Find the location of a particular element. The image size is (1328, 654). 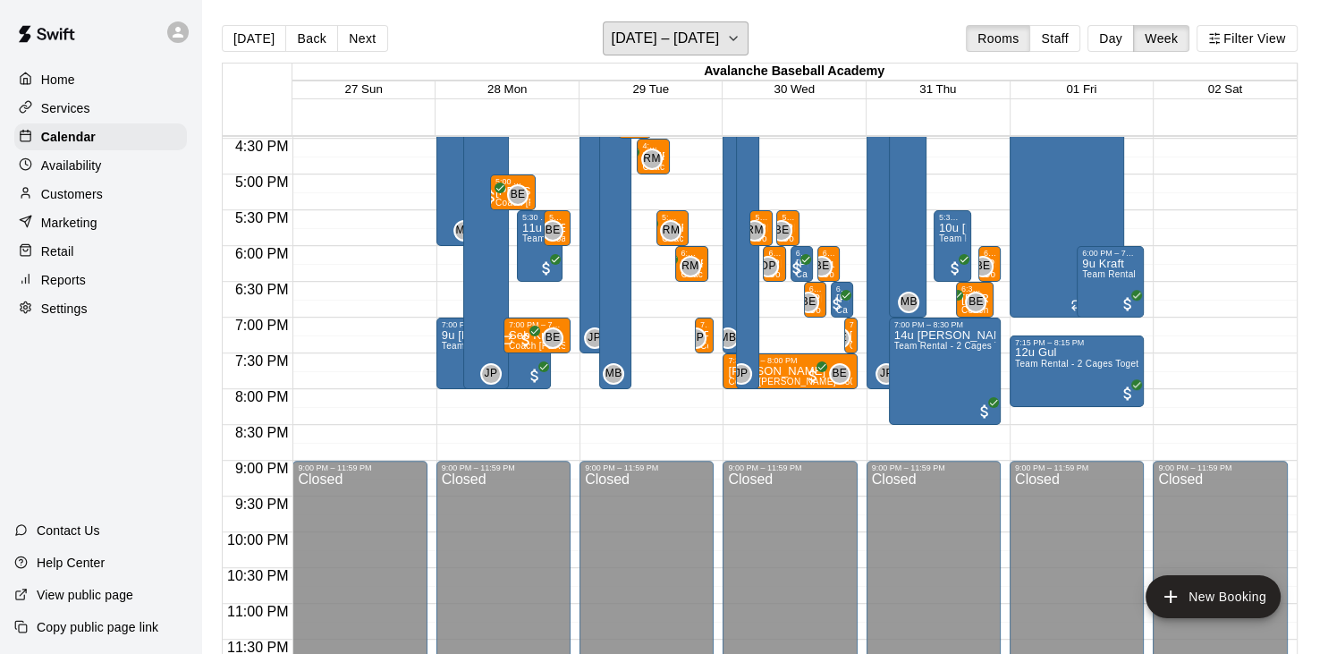

span: 10:30 PM is located at coordinates (258, 575).